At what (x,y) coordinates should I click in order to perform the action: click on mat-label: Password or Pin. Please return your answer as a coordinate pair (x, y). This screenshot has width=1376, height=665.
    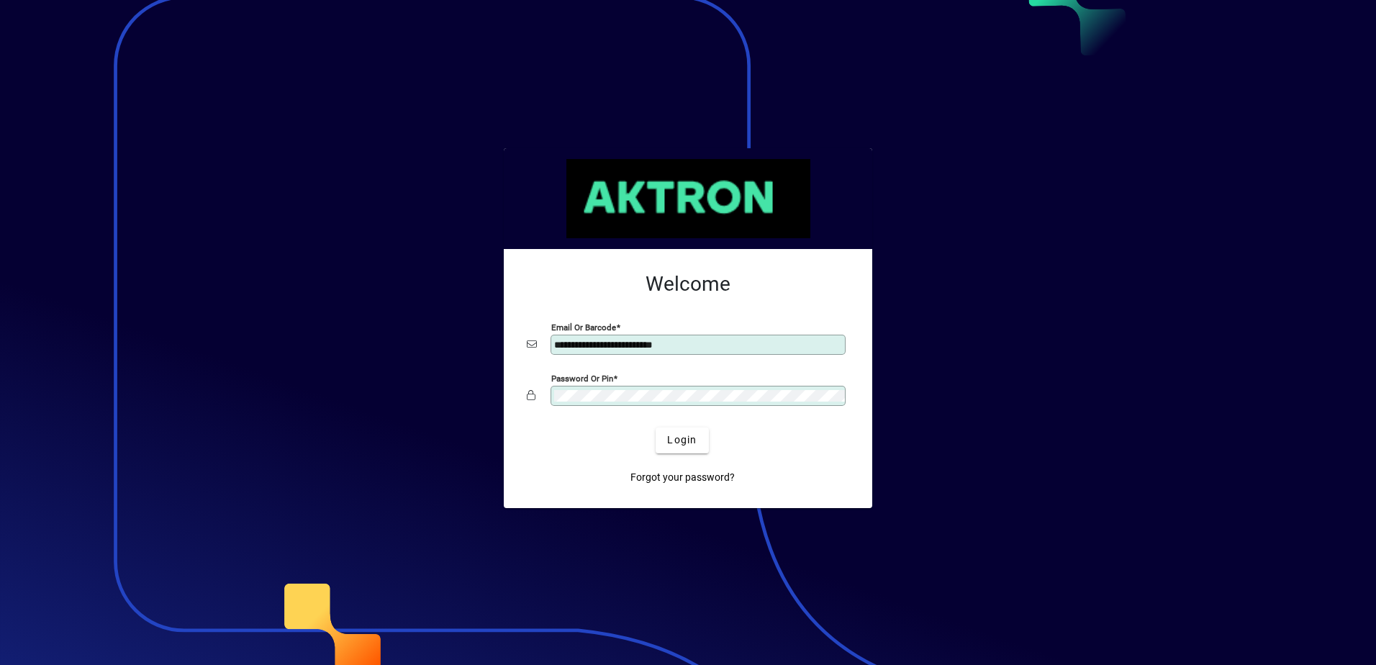
    Looking at the image, I should click on (582, 378).